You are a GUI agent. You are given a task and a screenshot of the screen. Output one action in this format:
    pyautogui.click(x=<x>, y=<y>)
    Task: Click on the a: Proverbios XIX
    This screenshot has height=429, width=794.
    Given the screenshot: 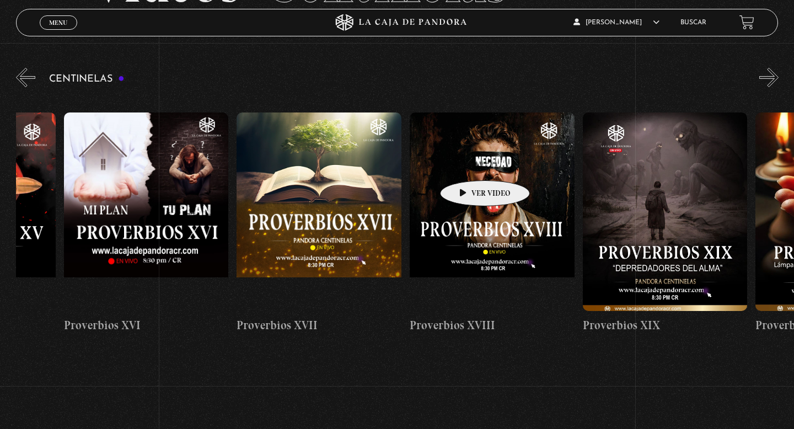 What is the action you would take?
    pyautogui.click(x=665, y=223)
    